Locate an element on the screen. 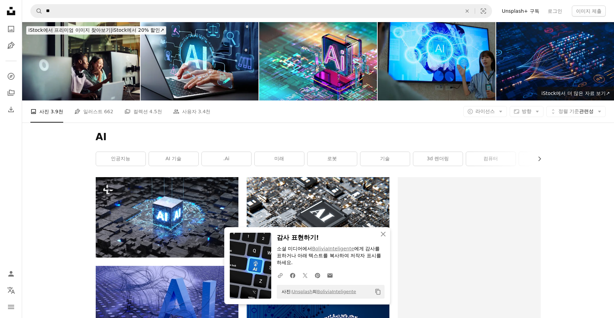 Image resolution: width=614 pixels, height=318 pixels. button: 이미지 제출 is located at coordinates (589, 11).